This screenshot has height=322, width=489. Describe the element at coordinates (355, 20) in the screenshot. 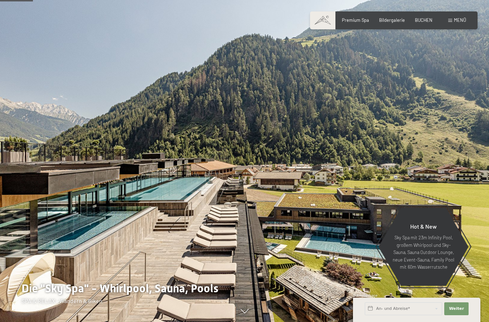

I see `a: Premium Spa` at that location.